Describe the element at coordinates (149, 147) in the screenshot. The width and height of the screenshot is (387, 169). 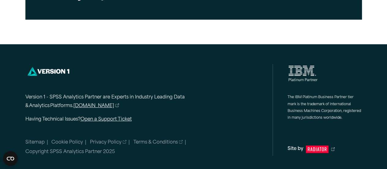
I see `nav: Minor links within the footer` at that location.